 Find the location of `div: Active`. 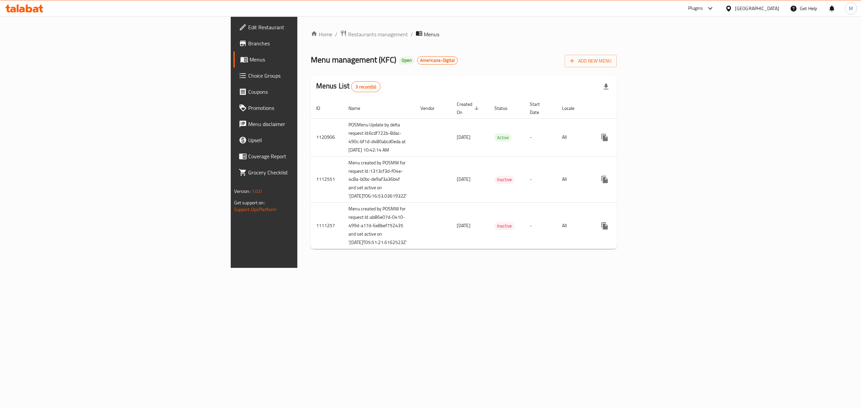

div: Active is located at coordinates (503, 137).